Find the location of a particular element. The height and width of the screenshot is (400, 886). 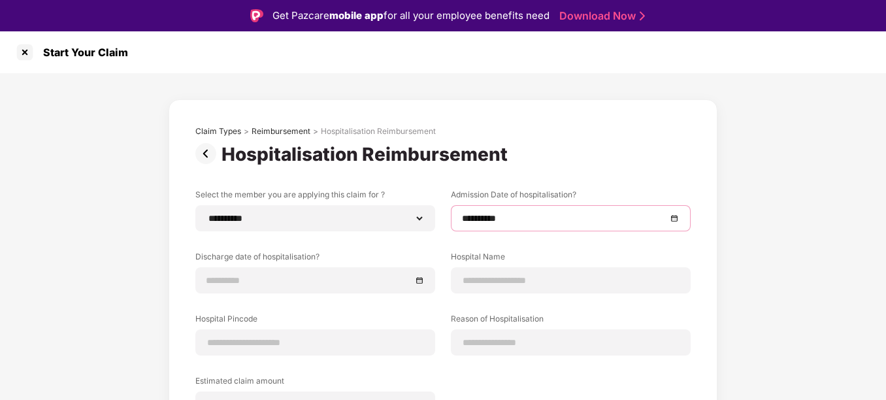

label: Hospital Pincode is located at coordinates (315, 321).